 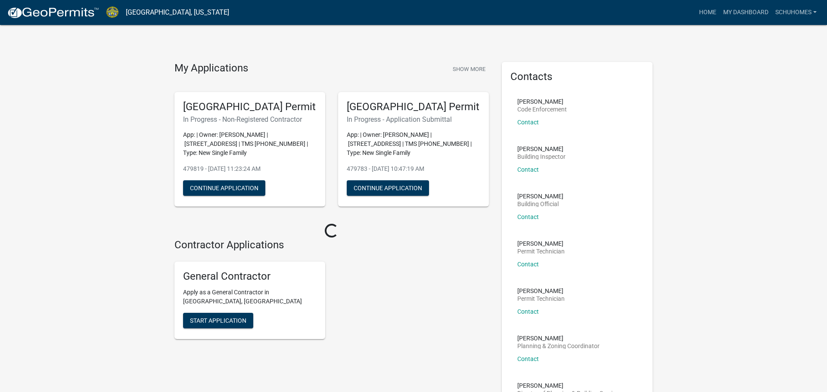 What do you see at coordinates (707, 12) in the screenshot?
I see `a: Home` at bounding box center [707, 12].